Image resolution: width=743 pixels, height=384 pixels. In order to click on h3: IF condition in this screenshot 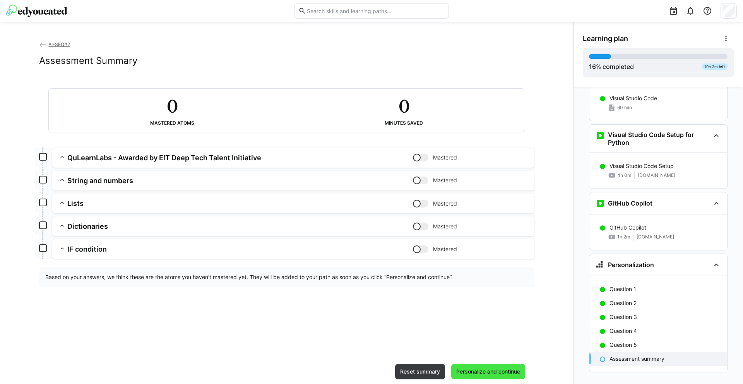, I will do `click(240, 249)`.